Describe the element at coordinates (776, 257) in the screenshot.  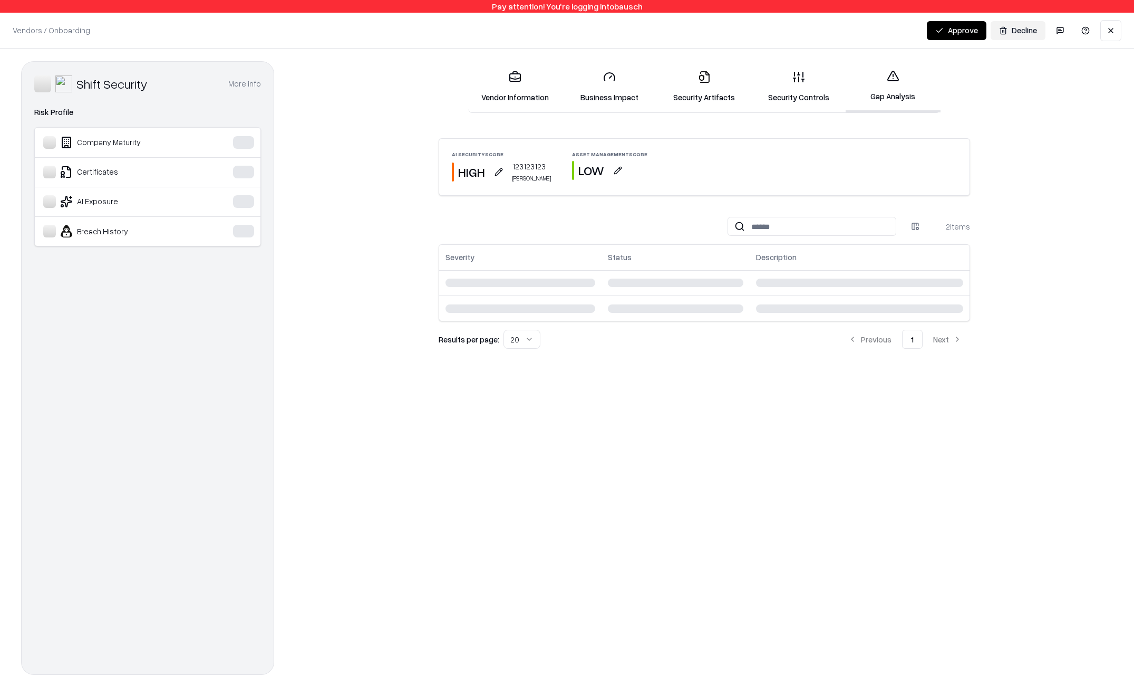
I see `div: Description` at that location.